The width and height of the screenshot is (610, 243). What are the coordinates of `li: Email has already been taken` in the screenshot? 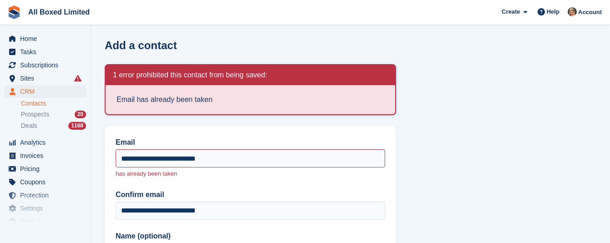 It's located at (250, 100).